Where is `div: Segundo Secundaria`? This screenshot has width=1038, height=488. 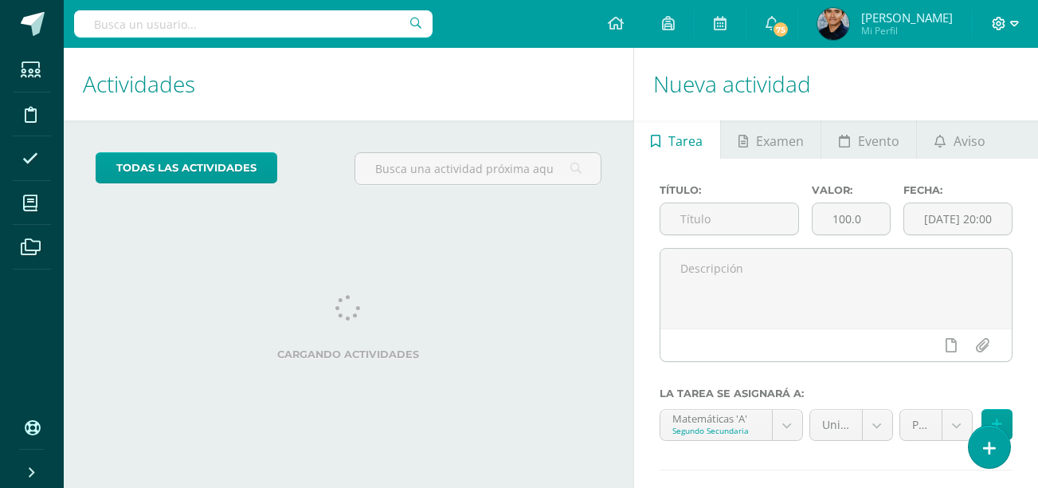
div: Segundo Secundaria is located at coordinates (716, 430).